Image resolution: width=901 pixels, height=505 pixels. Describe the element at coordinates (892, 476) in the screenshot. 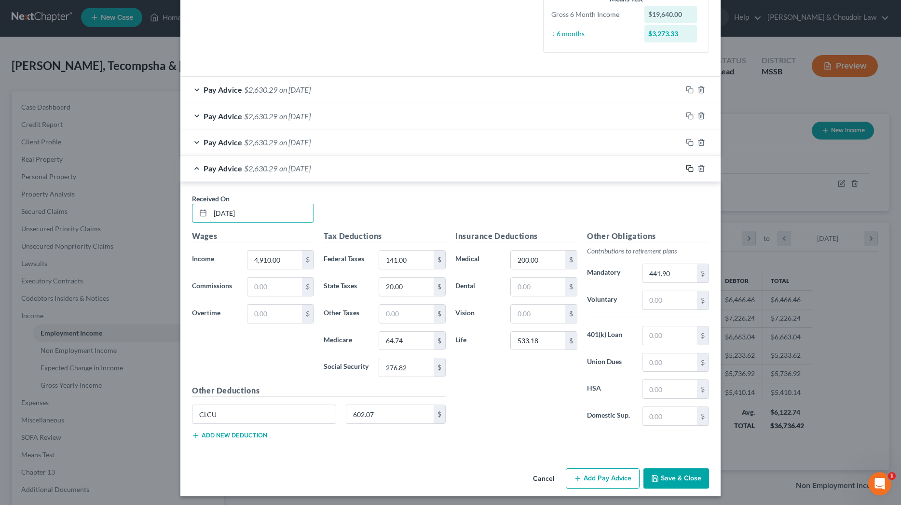

I see `span: 1` at that location.